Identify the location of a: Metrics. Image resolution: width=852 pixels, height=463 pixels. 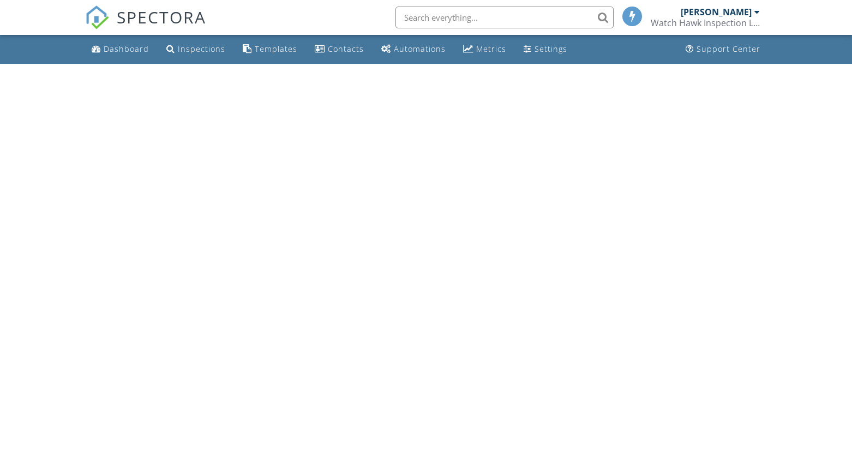
(485, 49).